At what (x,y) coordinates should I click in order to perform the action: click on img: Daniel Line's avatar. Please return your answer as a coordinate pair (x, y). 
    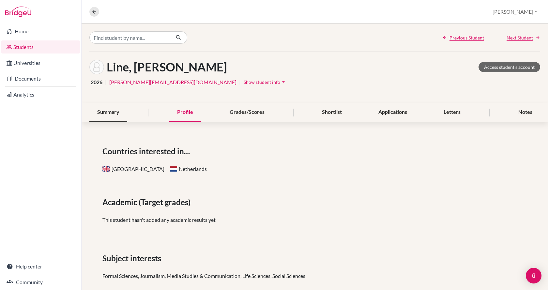
    Looking at the image, I should click on (97, 67).